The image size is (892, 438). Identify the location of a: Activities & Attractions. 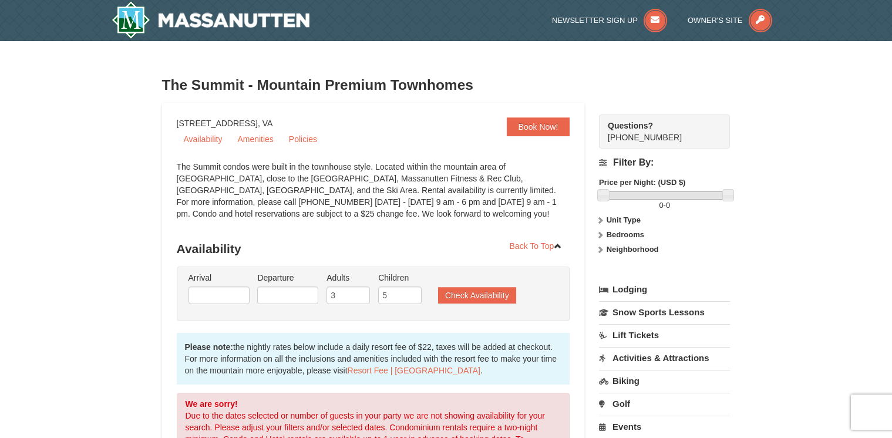
(664, 358).